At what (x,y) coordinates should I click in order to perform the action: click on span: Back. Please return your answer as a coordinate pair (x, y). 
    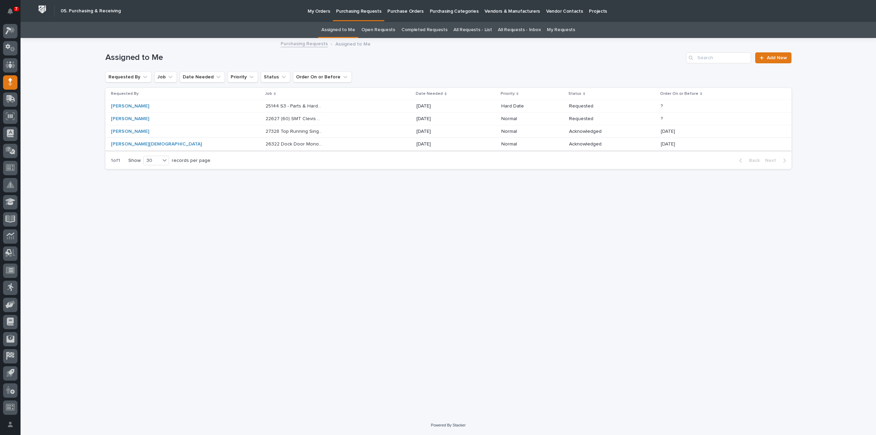
    Looking at the image, I should click on (752, 161).